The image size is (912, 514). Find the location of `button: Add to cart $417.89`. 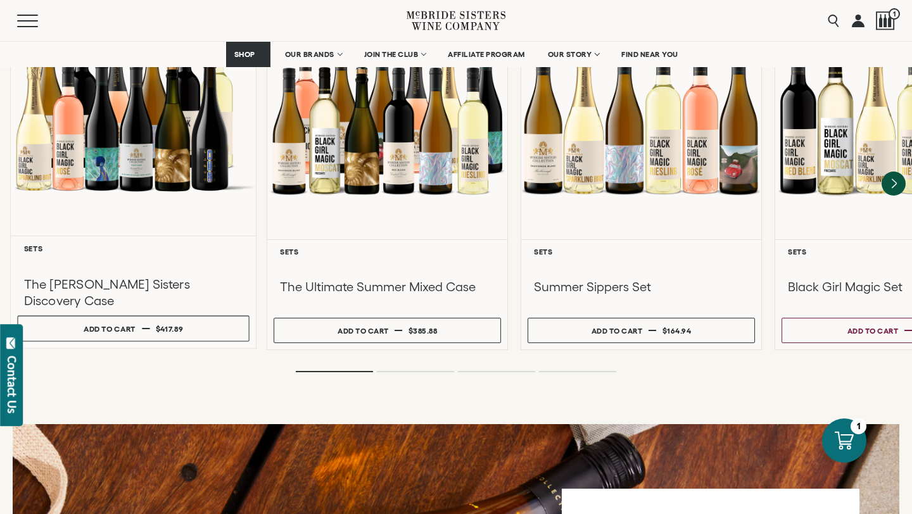

button: Add to cart $417.89 is located at coordinates (133, 329).